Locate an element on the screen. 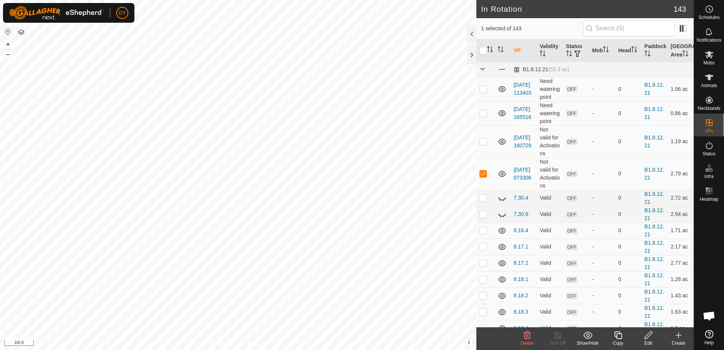  button: i is located at coordinates (469, 342).